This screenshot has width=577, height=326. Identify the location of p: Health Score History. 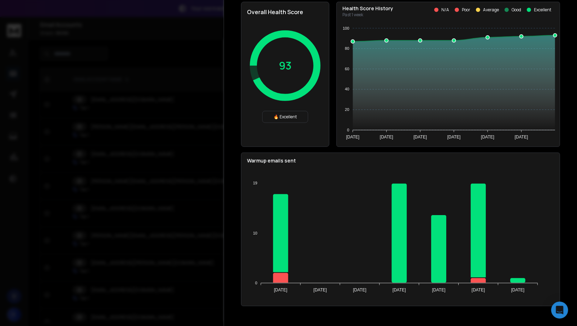
(368, 8).